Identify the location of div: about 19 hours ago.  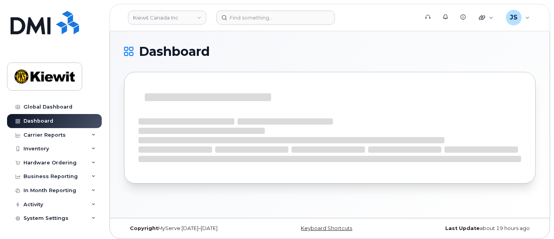
(467, 229).